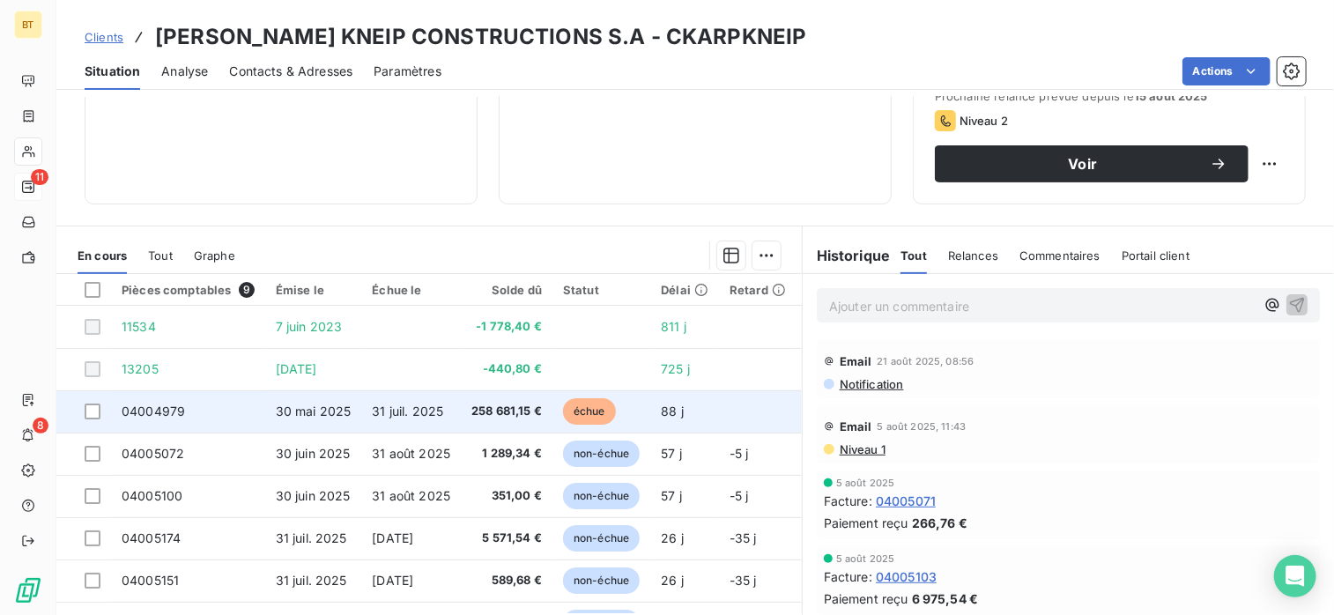 Image resolution: width=1334 pixels, height=615 pixels. What do you see at coordinates (138, 326) in the screenshot?
I see `span: 11534` at bounding box center [138, 326].